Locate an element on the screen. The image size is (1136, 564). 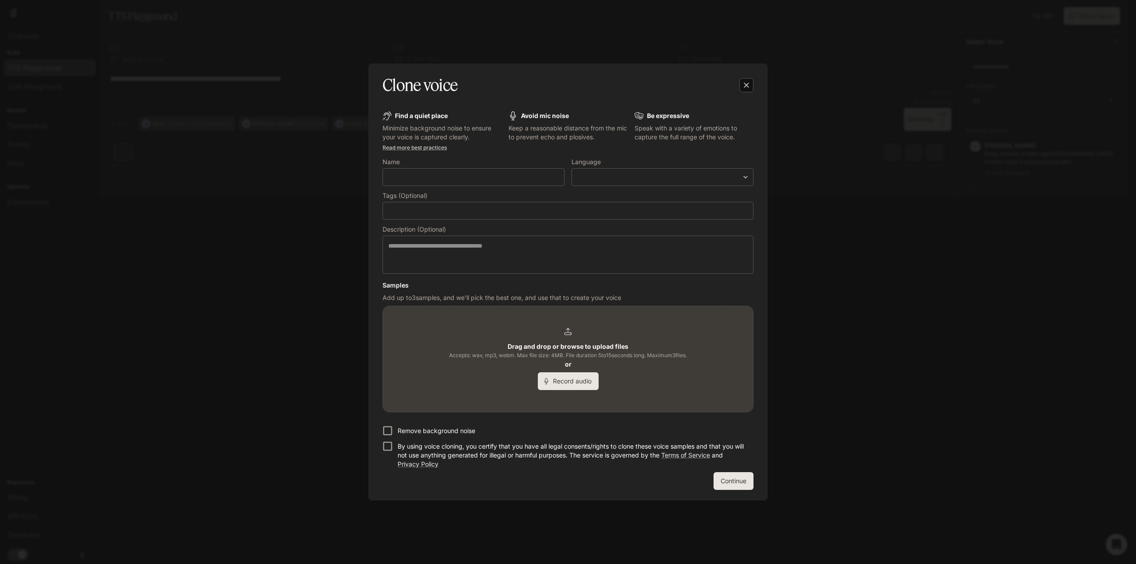
p: Name is located at coordinates (391, 162).